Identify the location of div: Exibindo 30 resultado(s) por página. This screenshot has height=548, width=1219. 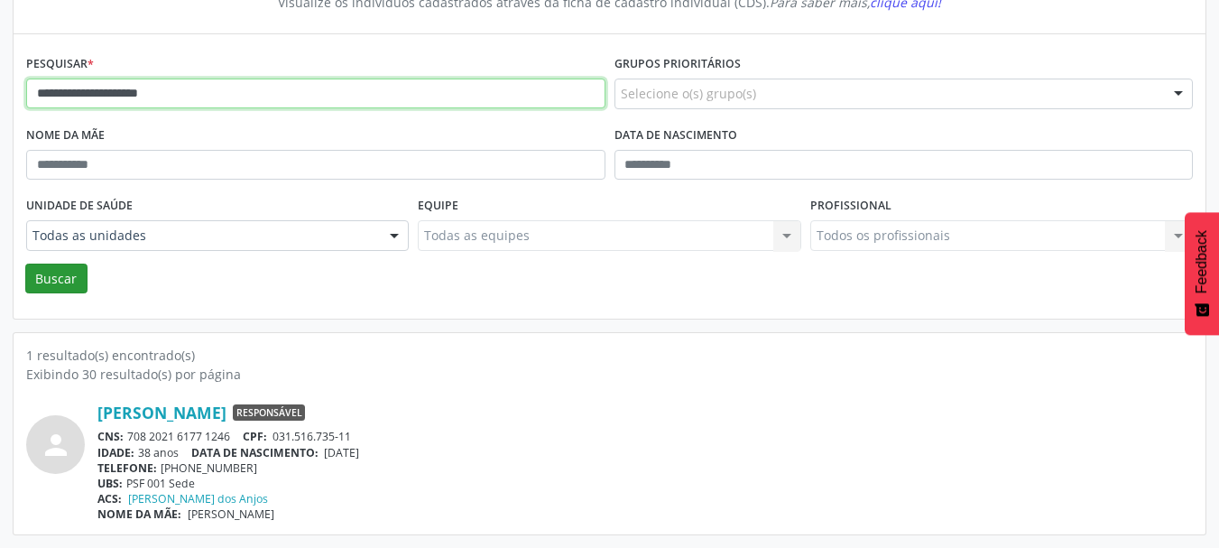
(609, 374).